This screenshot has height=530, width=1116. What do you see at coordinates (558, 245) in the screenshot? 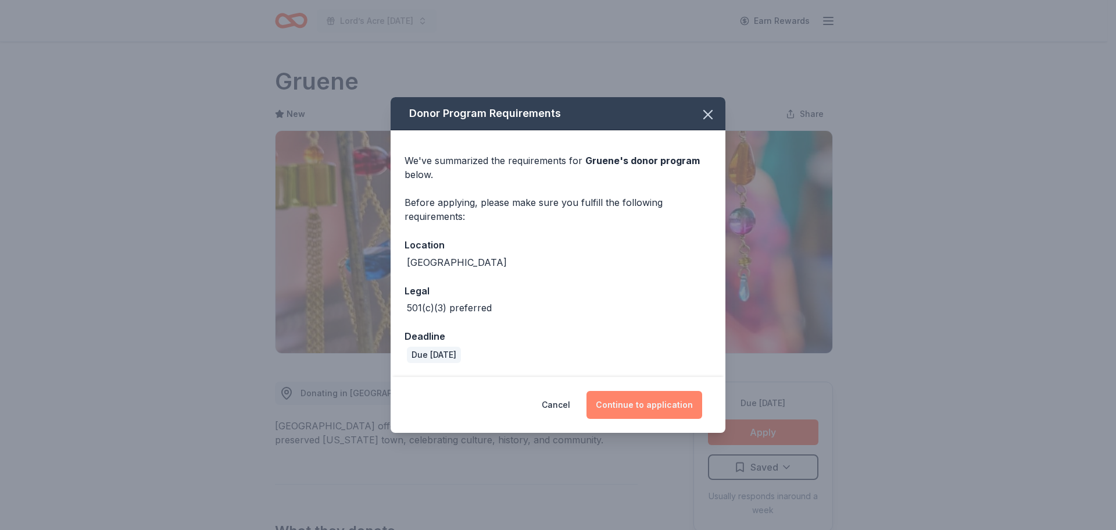
I see `div: Location` at bounding box center [558, 245].